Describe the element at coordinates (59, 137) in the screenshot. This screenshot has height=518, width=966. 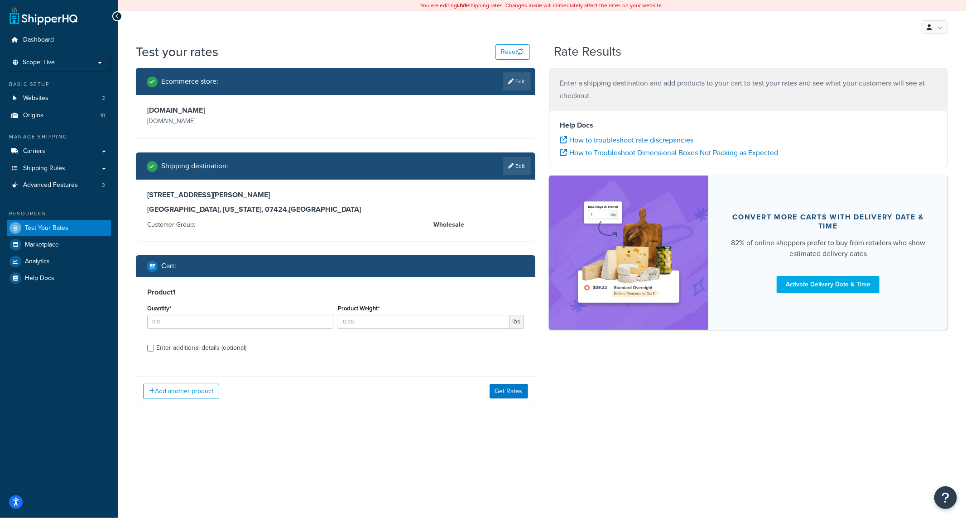
I see `div: Manage Shipping` at that location.